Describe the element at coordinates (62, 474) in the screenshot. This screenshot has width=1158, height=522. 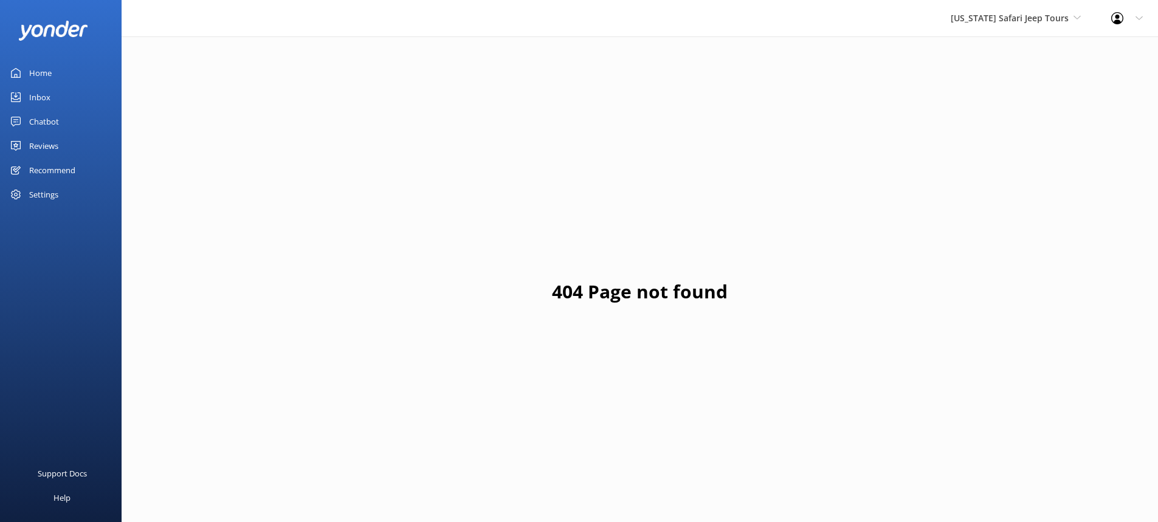
I see `div: Support Docs` at that location.